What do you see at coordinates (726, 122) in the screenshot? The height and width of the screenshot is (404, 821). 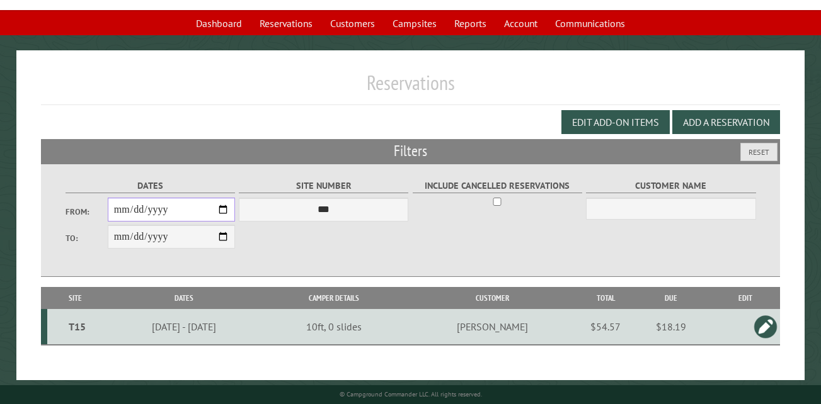 I see `button: Add a Reservation` at bounding box center [726, 122].